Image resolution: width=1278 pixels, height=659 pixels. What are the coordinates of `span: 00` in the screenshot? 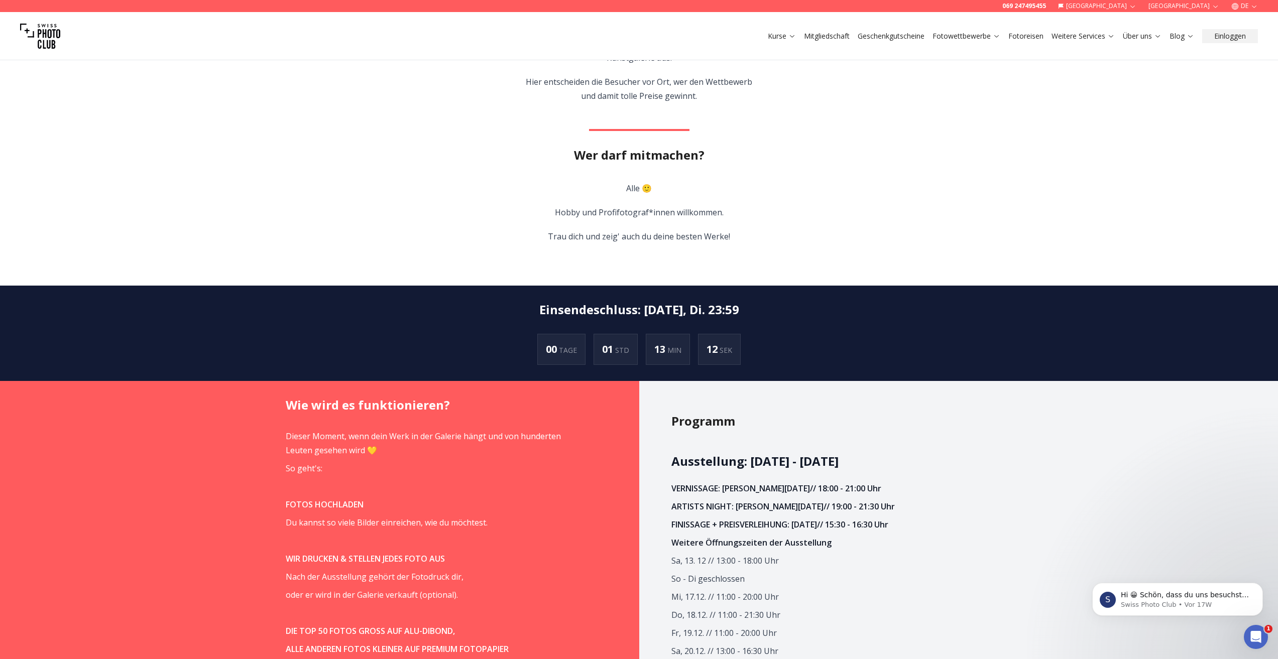 It's located at (553, 349).